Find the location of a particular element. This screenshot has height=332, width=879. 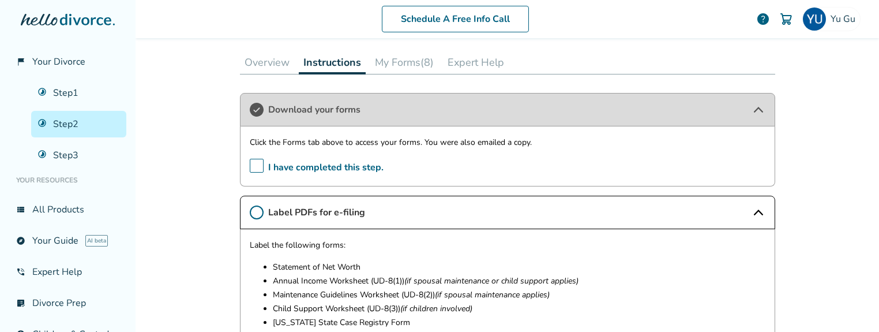

span: Download your forms is located at coordinates (508, 110).